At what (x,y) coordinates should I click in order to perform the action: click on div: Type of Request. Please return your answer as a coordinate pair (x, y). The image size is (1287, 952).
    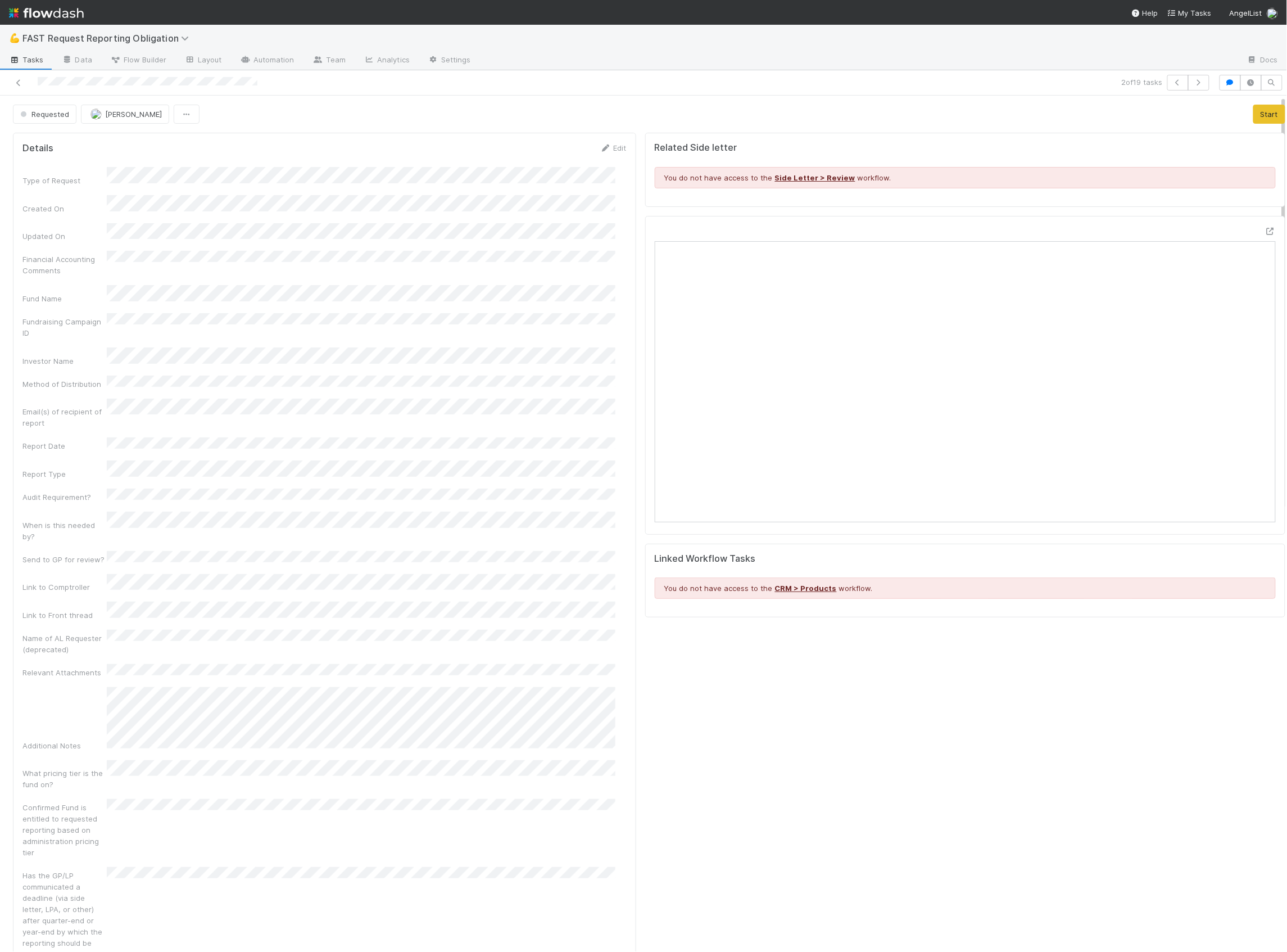
    Looking at the image, I should click on (64, 181).